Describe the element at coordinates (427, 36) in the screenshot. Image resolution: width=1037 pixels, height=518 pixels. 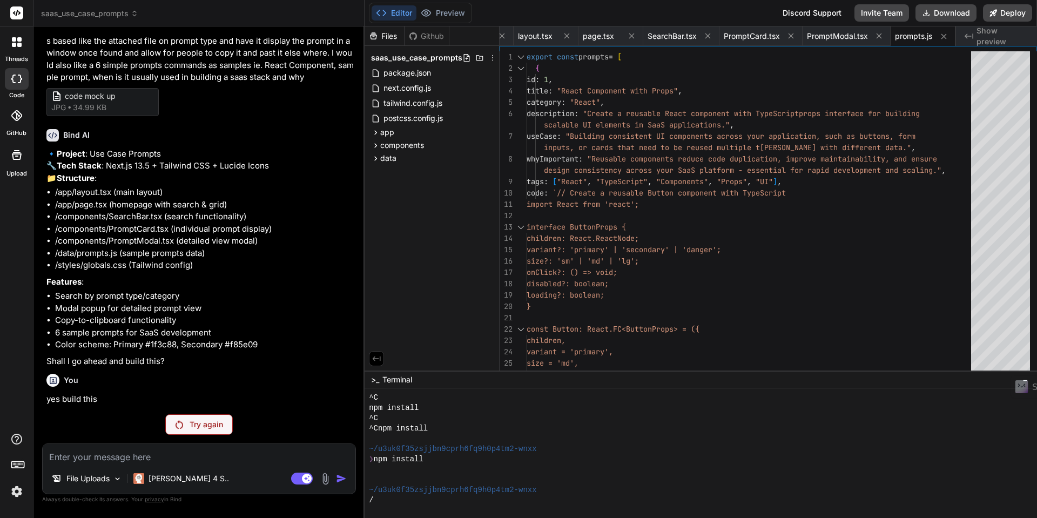
I see `div: Github` at that location.